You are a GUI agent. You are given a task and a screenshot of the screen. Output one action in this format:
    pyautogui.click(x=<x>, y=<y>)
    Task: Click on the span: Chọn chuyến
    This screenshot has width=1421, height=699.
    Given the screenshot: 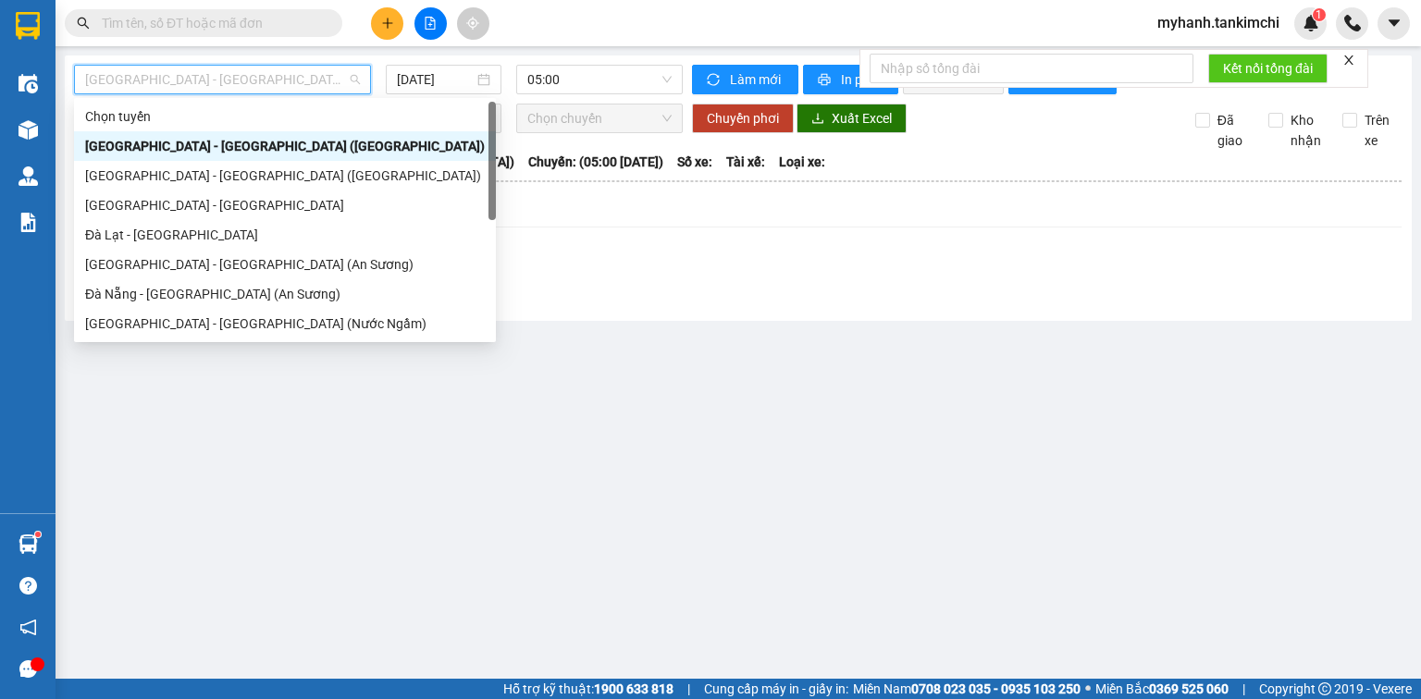 What is the action you would take?
    pyautogui.click(x=600, y=118)
    